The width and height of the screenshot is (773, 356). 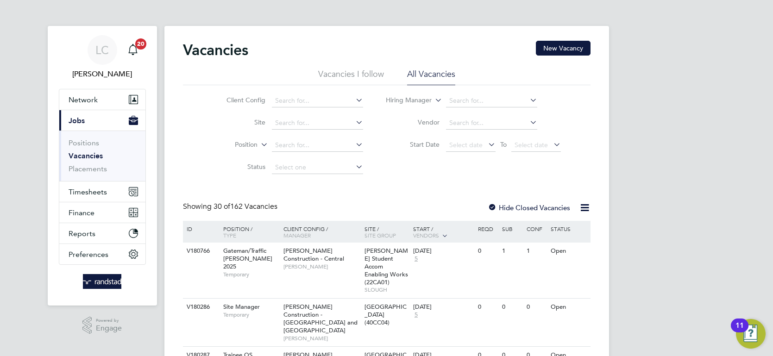 What do you see at coordinates (239, 167) in the screenshot?
I see `label: Status` at bounding box center [239, 167].